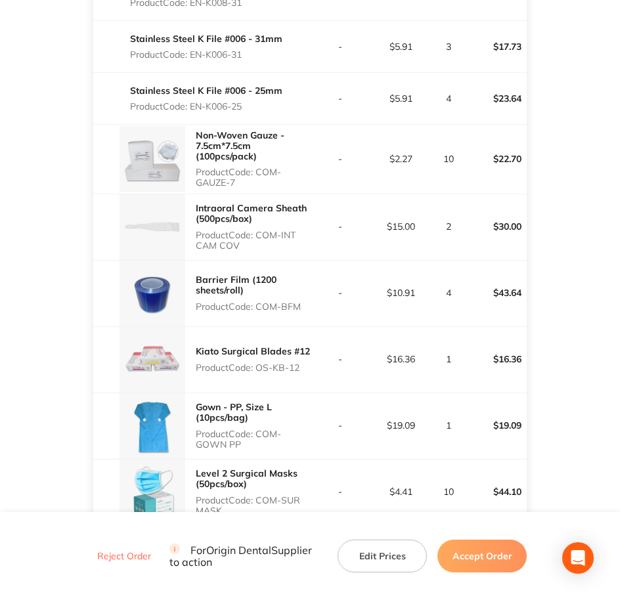  What do you see at coordinates (496, 98) in the screenshot?
I see `p: $23.64` at bounding box center [496, 98].